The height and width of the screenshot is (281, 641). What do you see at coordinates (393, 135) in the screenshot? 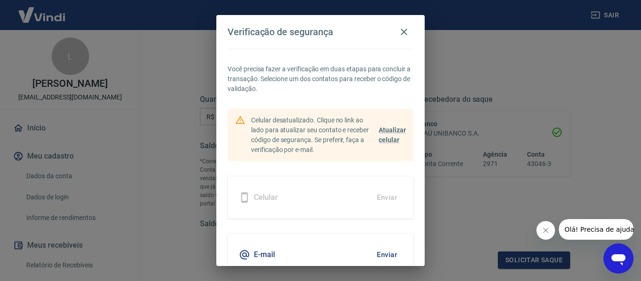
I see `a: Atualizar celular` at bounding box center [393, 135].